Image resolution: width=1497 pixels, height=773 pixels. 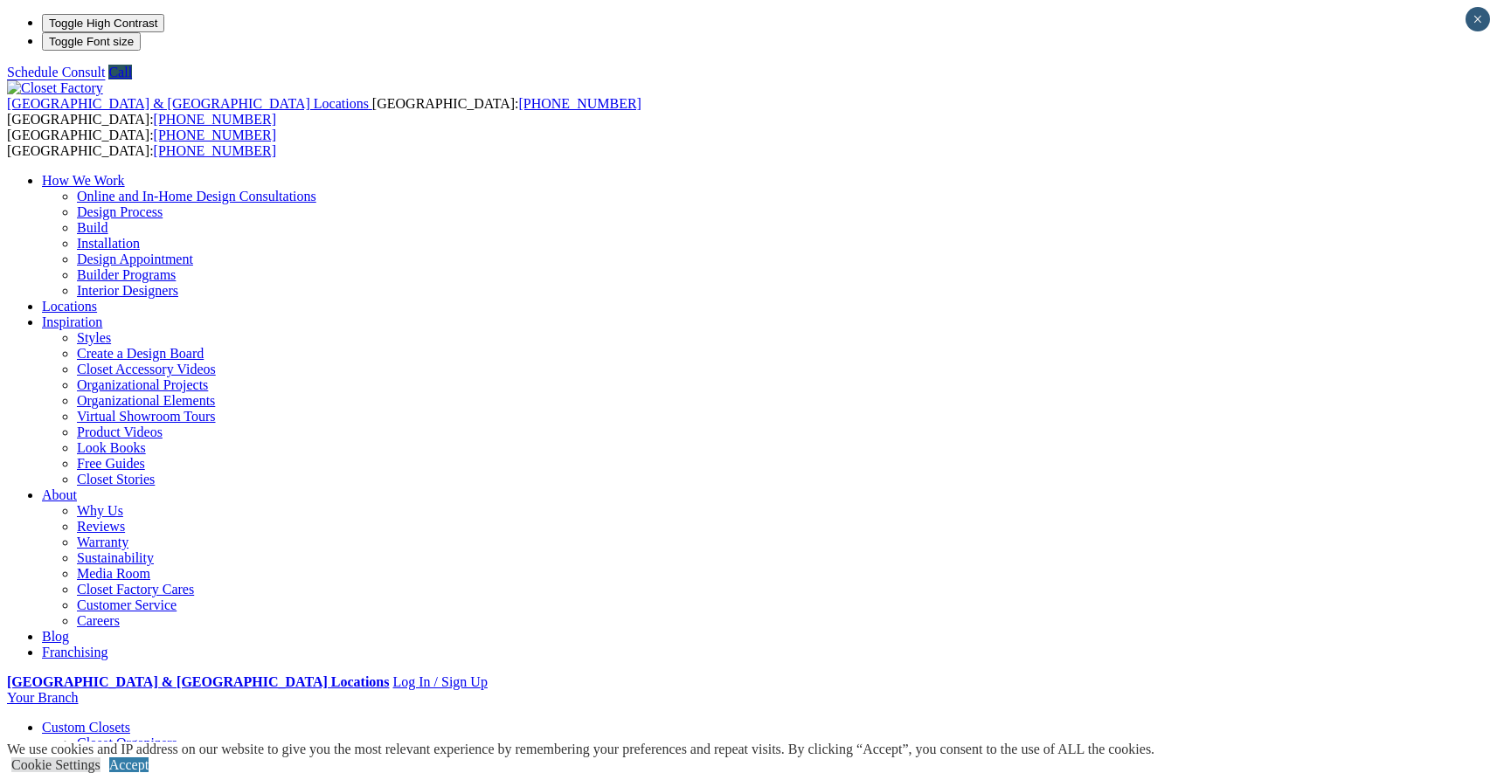 What do you see at coordinates (83, 180) in the screenshot?
I see `a: How We Work` at bounding box center [83, 180].